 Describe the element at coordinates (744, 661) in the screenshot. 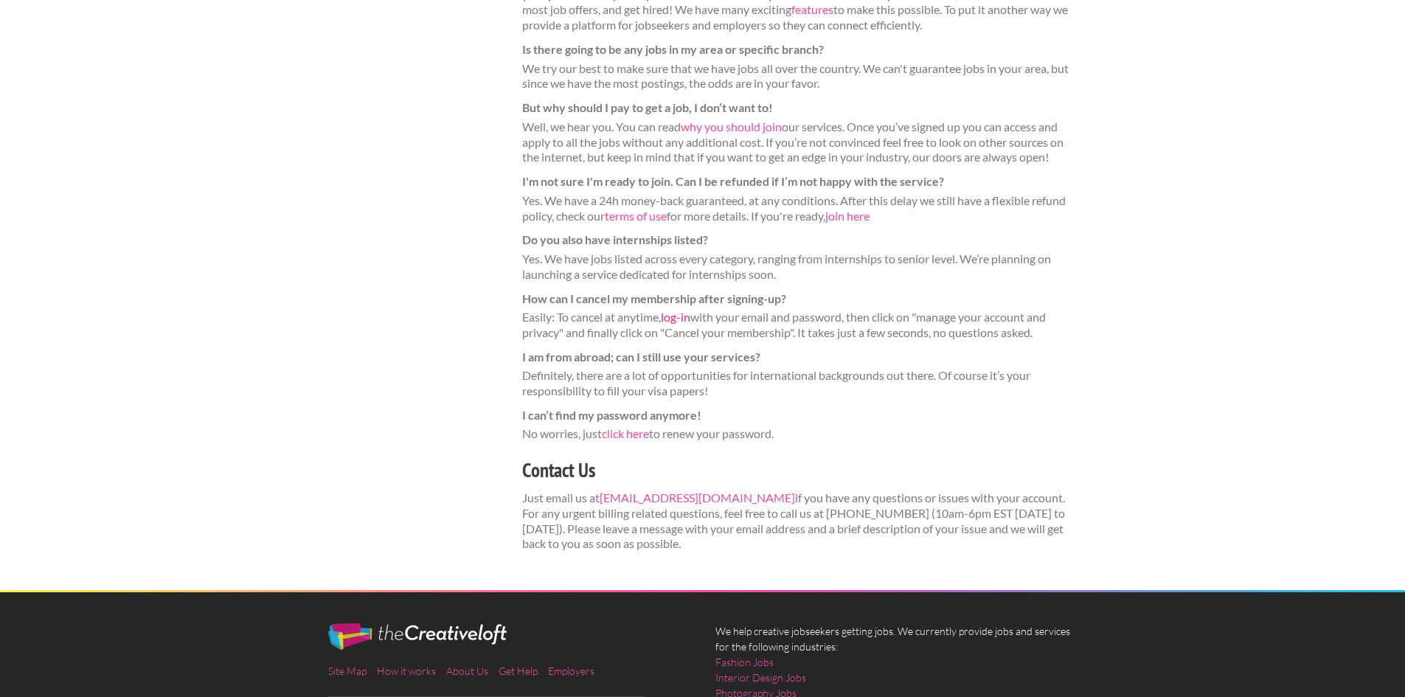

I see `a: Fashion Jobs` at that location.